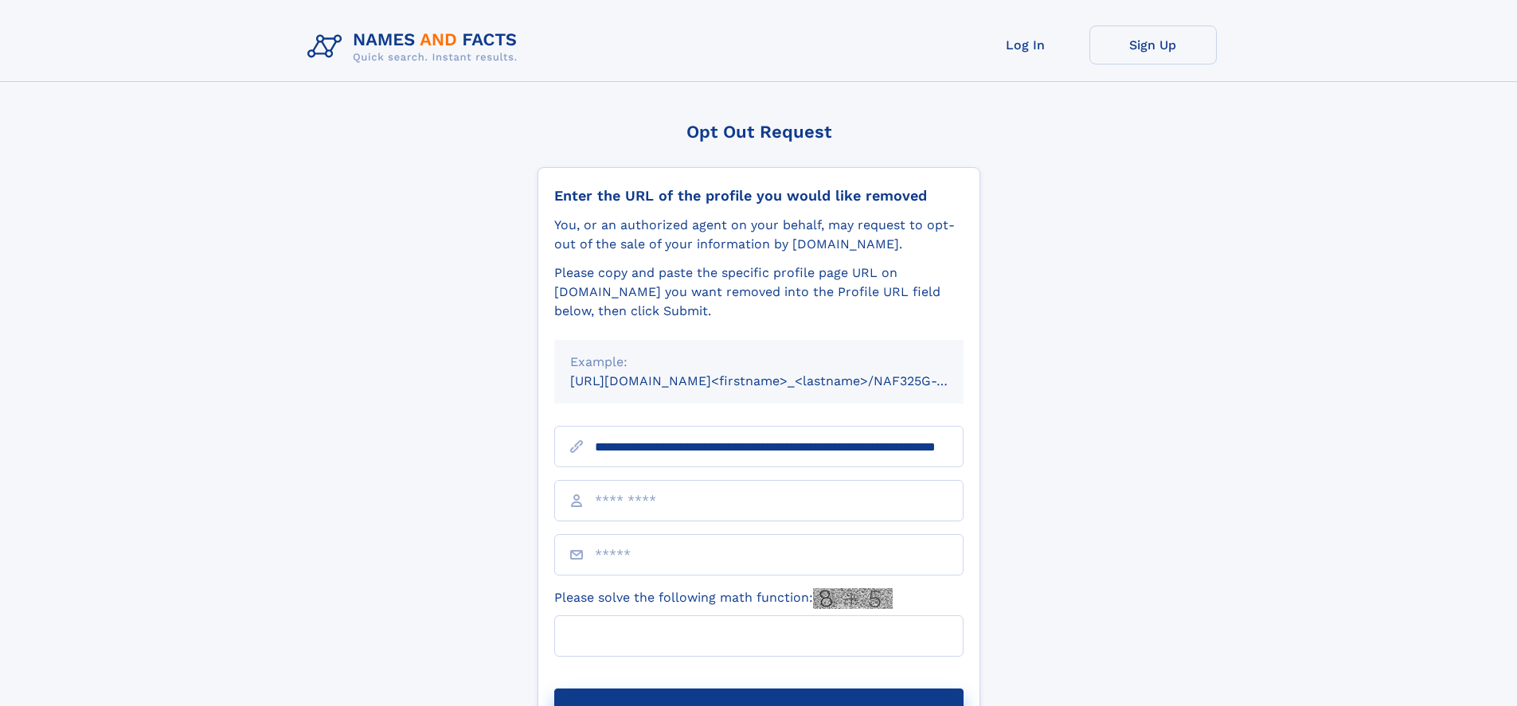 Image resolution: width=1517 pixels, height=706 pixels. Describe the element at coordinates (759, 235) in the screenshot. I see `div: You, or an authorized agent on your behalf, may request to opt-out of the sale of your informatio...` at that location.